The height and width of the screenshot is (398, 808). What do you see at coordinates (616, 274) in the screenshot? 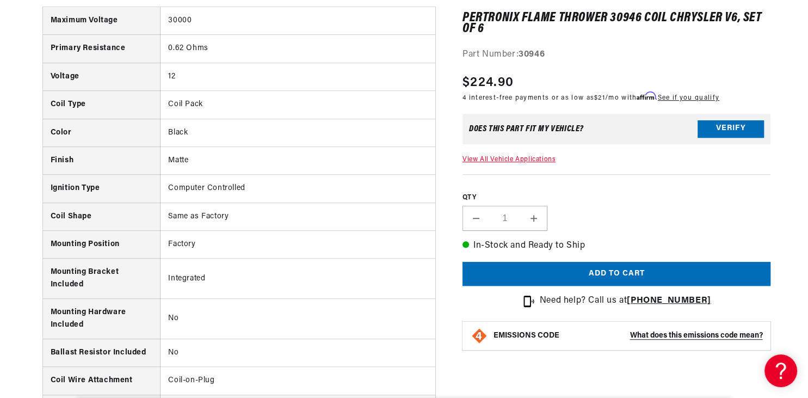
I see `button: Add to cart` at bounding box center [616, 274].